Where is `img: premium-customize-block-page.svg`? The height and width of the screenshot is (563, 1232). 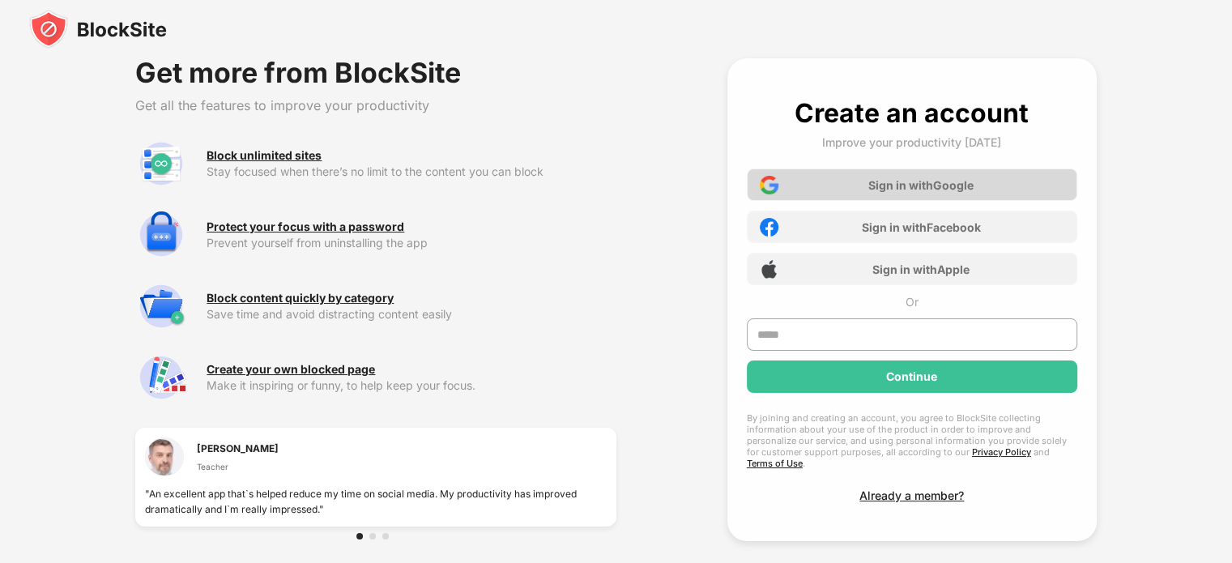
img: premium-customize-block-page.svg is located at coordinates (161, 378).